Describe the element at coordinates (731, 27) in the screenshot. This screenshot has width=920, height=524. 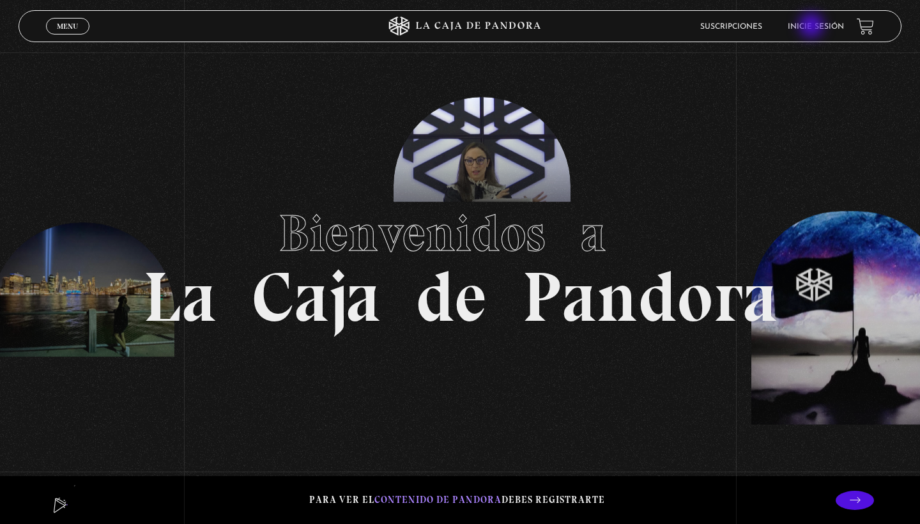
I see `a: Suscripciones` at that location.